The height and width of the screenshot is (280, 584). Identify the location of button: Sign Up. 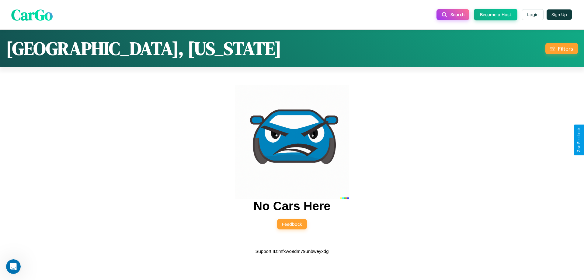
(559, 15).